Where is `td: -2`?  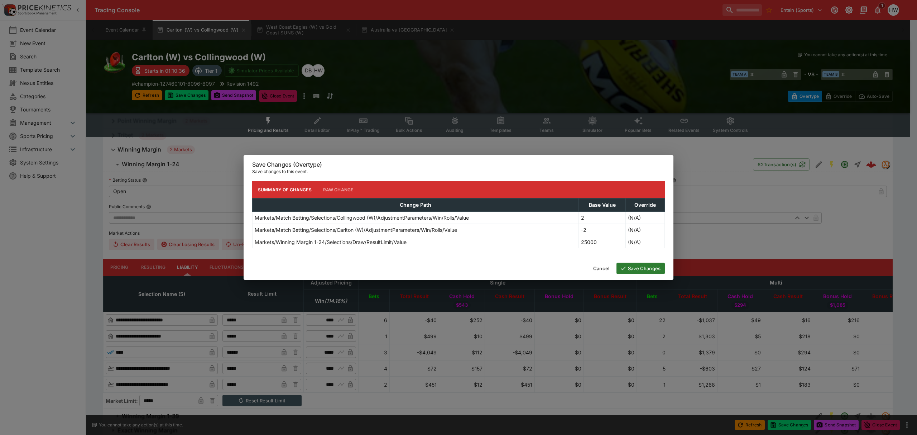 td: -2 is located at coordinates (601, 230).